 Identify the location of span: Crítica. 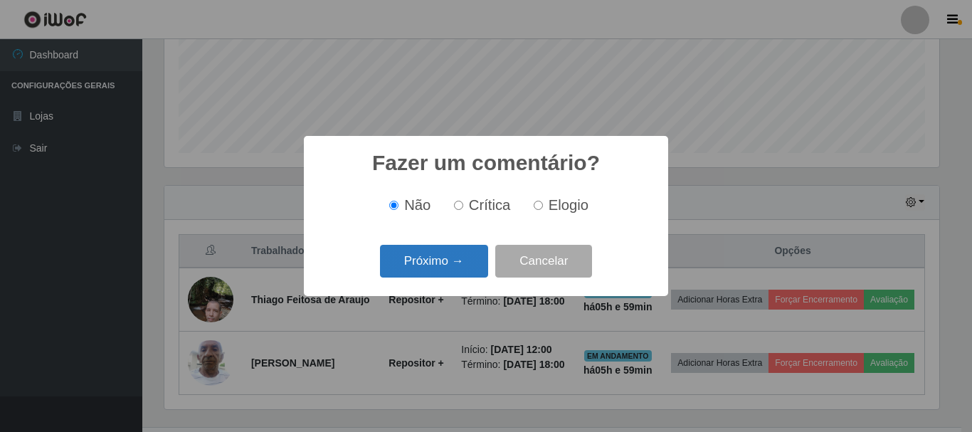
(490, 205).